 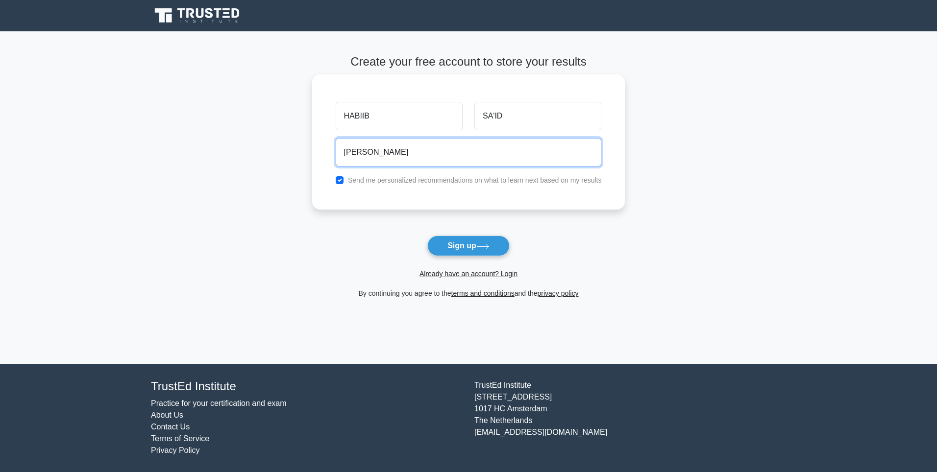 What do you see at coordinates (468, 294) in the screenshot?
I see `div: By continuing you agree to the and the` at bounding box center [468, 294].